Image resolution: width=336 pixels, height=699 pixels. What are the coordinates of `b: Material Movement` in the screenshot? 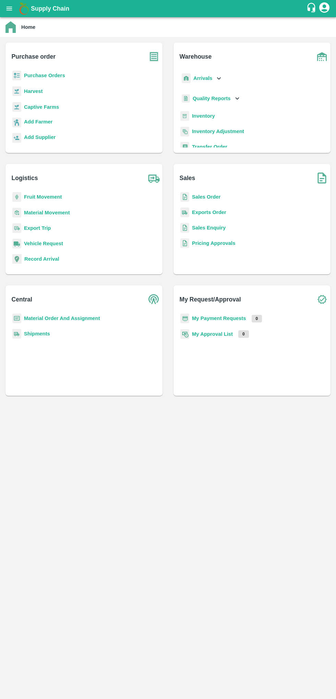 It's located at (47, 213).